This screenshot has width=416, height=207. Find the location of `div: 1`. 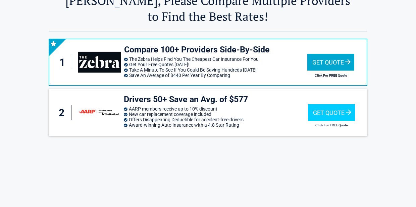

div: 1 is located at coordinates (64, 62).